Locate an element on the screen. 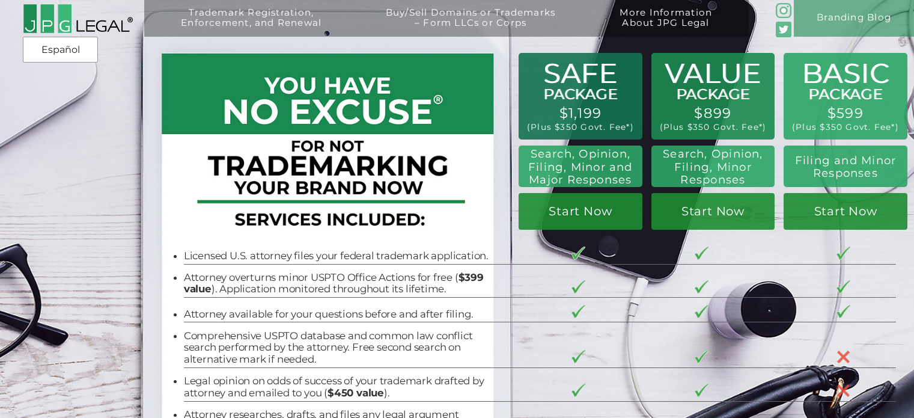 Image resolution: width=914 pixels, height=418 pixels. a: Buy/Sell Domains or Trademarks– Form LLCs or Corps is located at coordinates (471, 26).